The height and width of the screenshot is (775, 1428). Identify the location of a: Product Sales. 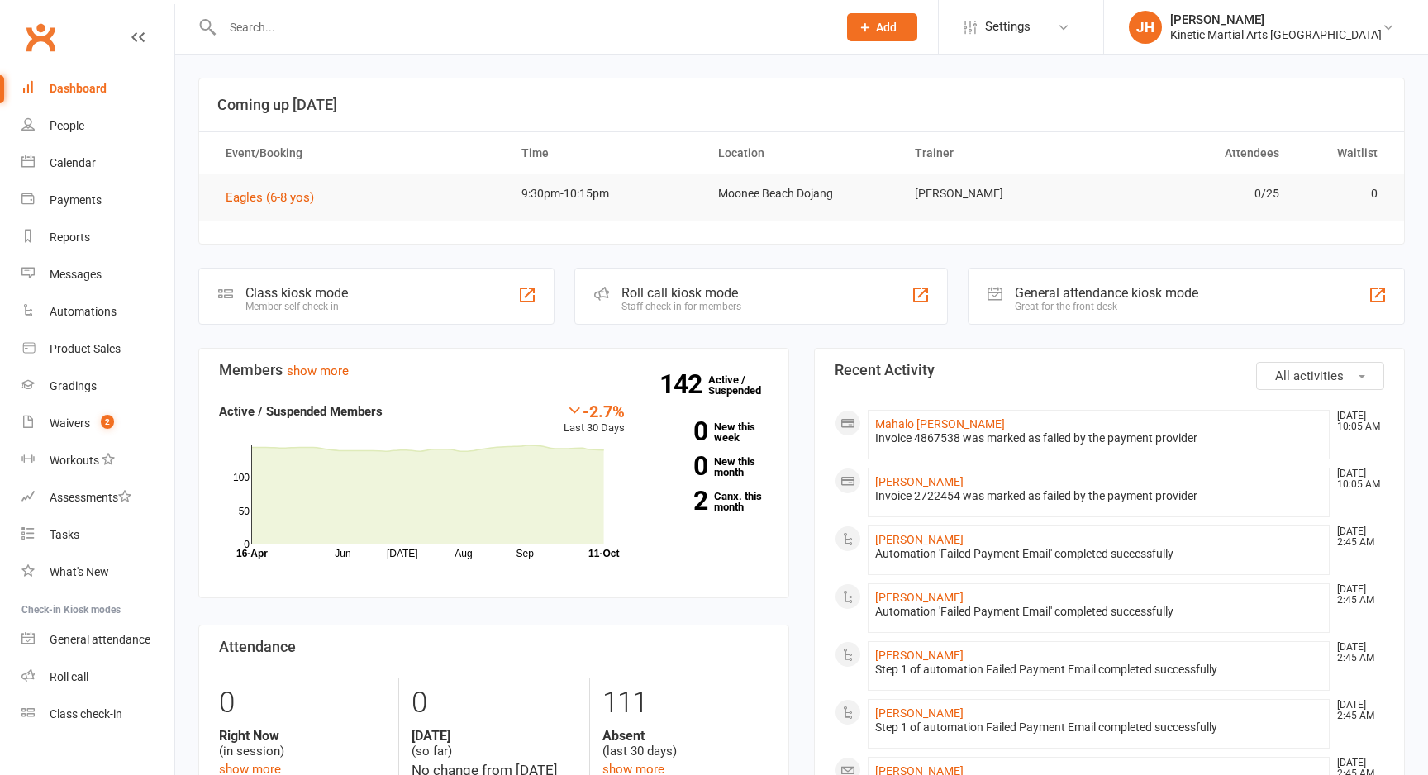
(98, 349).